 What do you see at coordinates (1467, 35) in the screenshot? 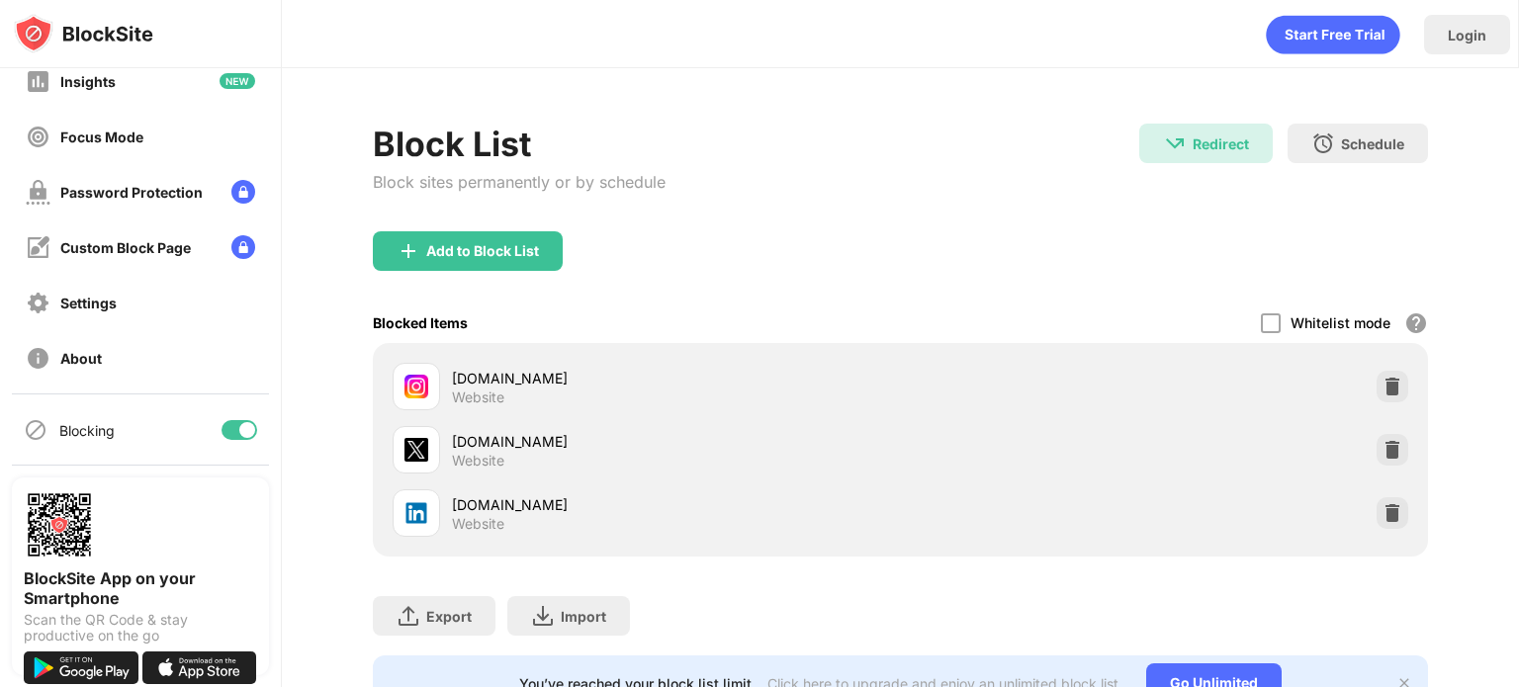
I see `div: Login` at bounding box center [1467, 35].